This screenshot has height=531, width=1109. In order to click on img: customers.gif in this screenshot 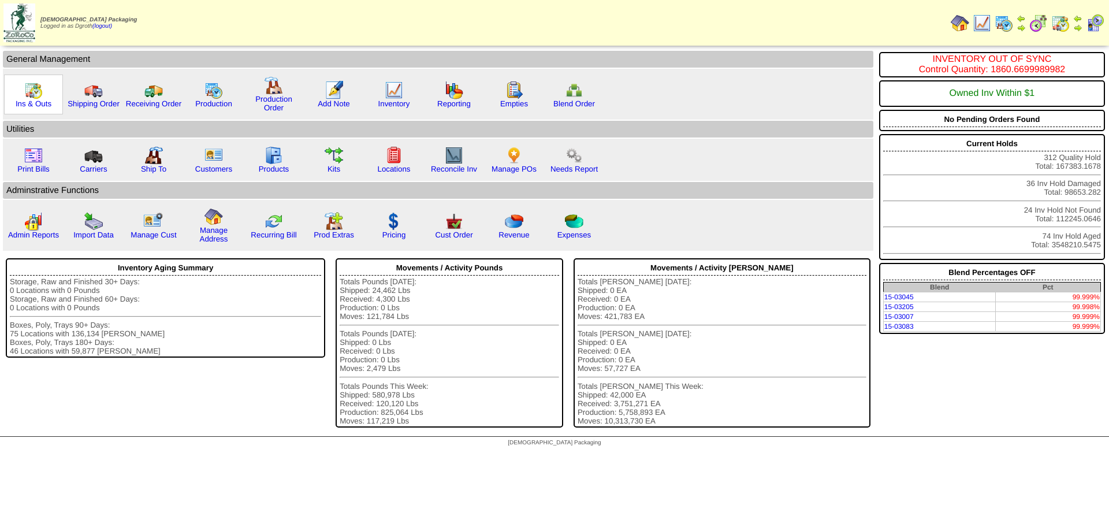, I will do `click(214, 155)`.